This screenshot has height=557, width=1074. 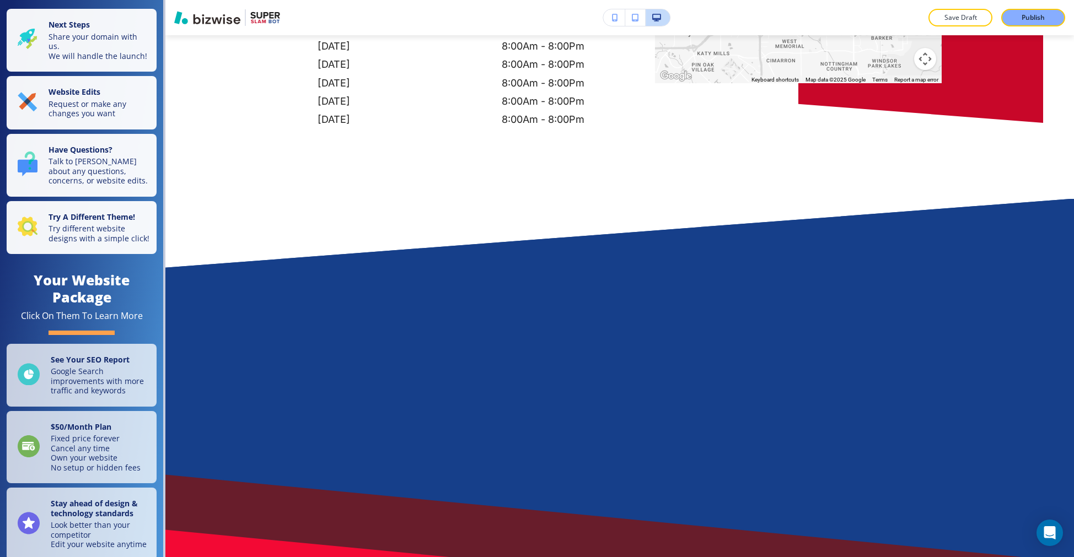 What do you see at coordinates (99, 233) in the screenshot?
I see `p: Try different website designs with a simple click!` at bounding box center [99, 233].